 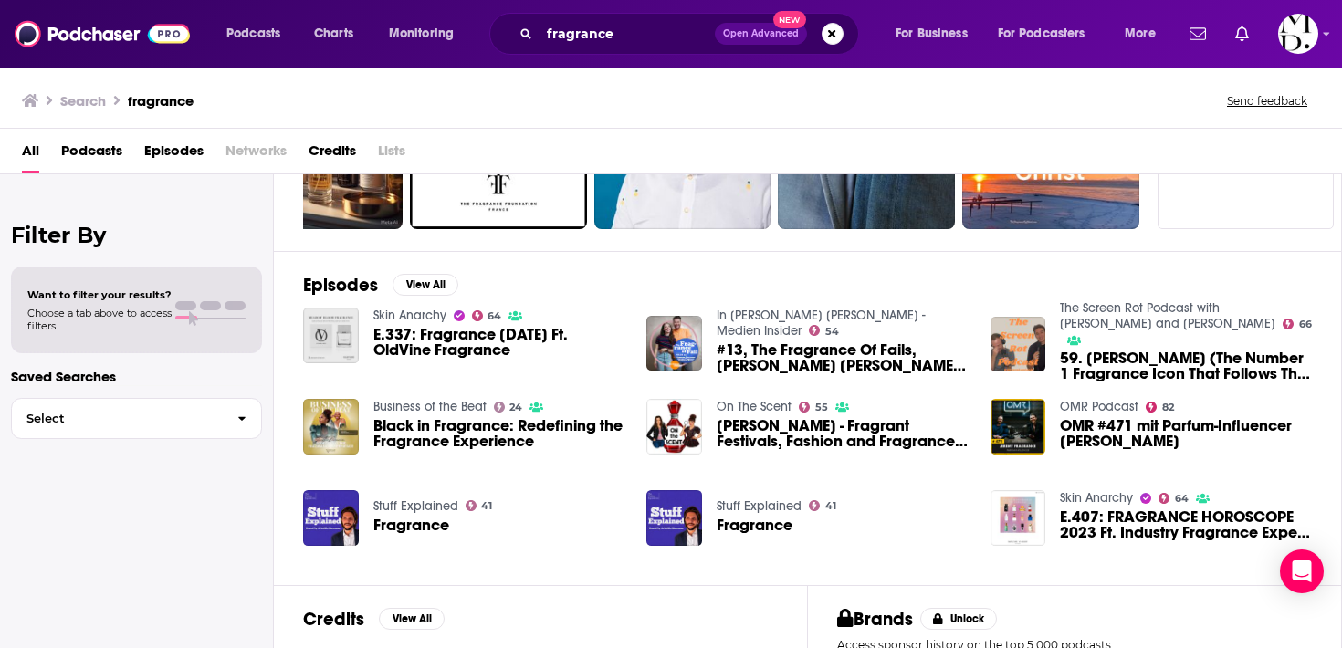 I want to click on span: All, so click(x=30, y=154).